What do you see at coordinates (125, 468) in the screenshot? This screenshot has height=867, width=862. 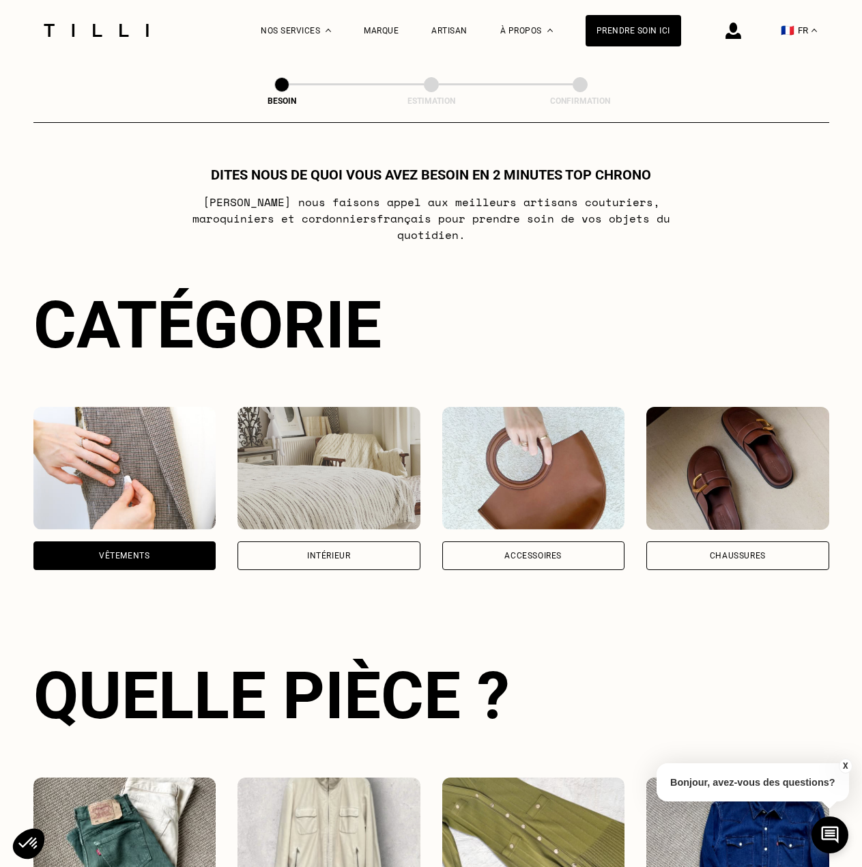 I see `img: Vêtements` at bounding box center [125, 468].